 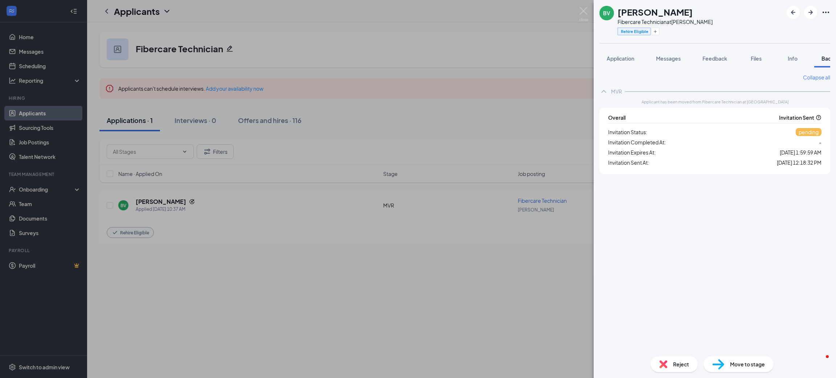 I want to click on span: Info, so click(x=792, y=58).